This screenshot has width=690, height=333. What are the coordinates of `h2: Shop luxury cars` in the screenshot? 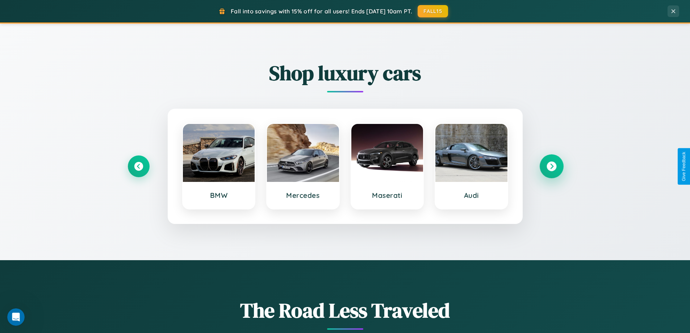 It's located at (345, 73).